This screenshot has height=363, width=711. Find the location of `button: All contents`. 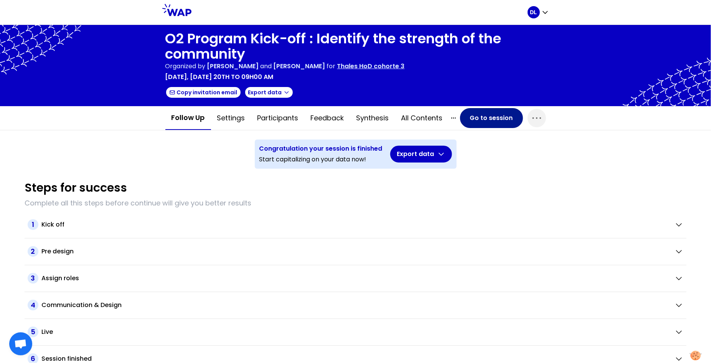

button: All contents is located at coordinates (422, 118).